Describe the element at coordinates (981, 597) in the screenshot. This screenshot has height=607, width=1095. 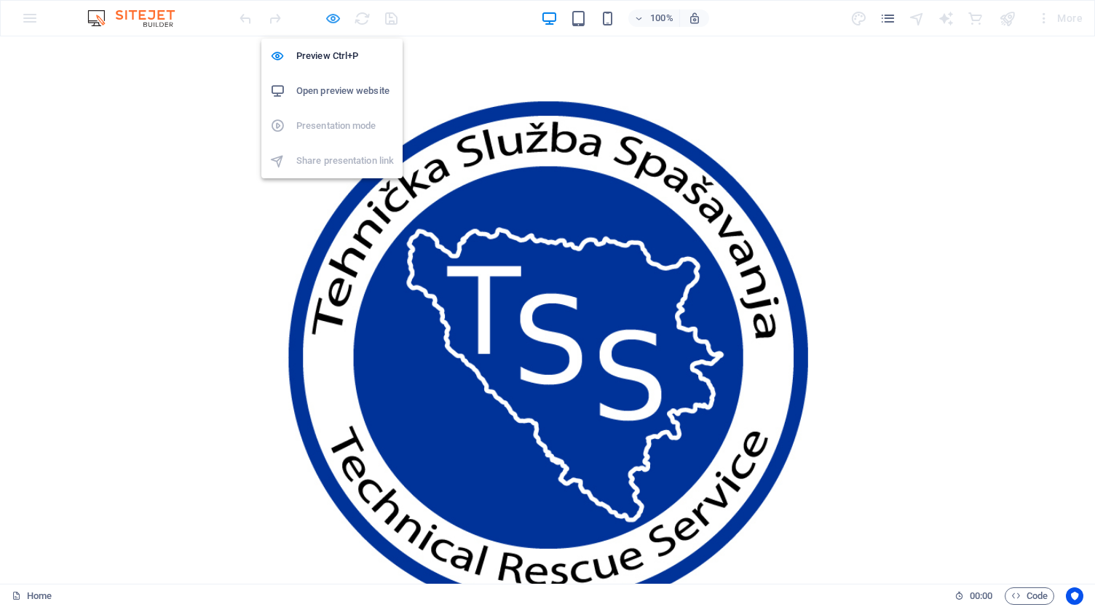
I see `span: 00 00` at that location.